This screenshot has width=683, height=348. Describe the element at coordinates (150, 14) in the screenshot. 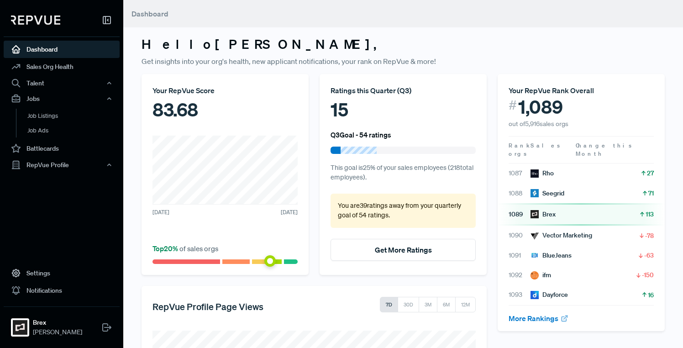

I see `span: Dashboard` at that location.